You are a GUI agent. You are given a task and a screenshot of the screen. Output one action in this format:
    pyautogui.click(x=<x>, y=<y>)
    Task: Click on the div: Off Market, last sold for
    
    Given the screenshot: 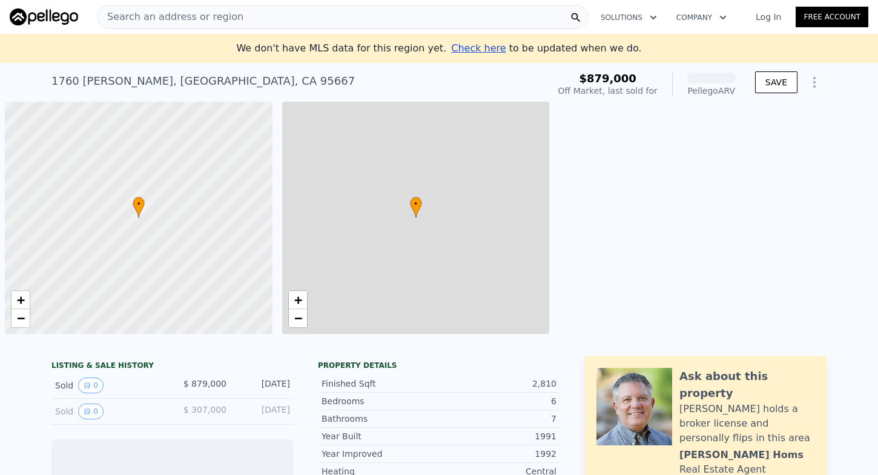 What is the action you would take?
    pyautogui.click(x=608, y=91)
    